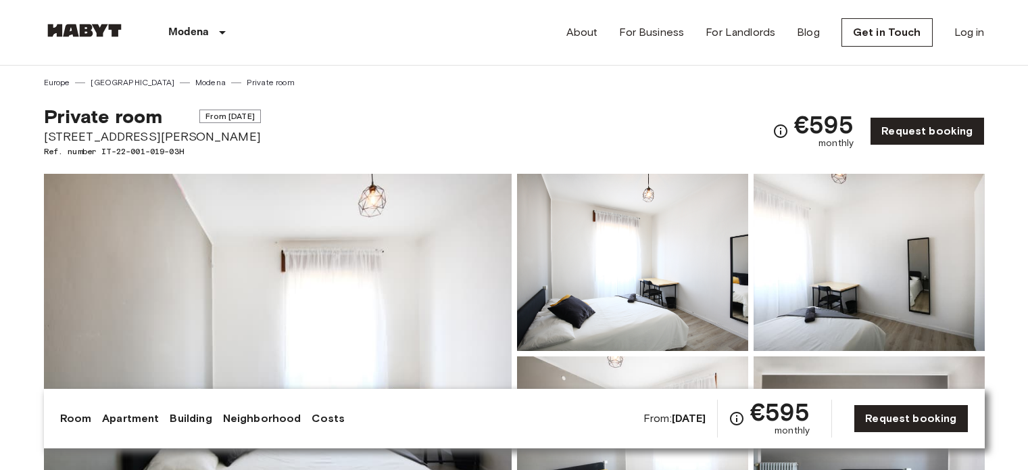  I want to click on a: Blog, so click(808, 32).